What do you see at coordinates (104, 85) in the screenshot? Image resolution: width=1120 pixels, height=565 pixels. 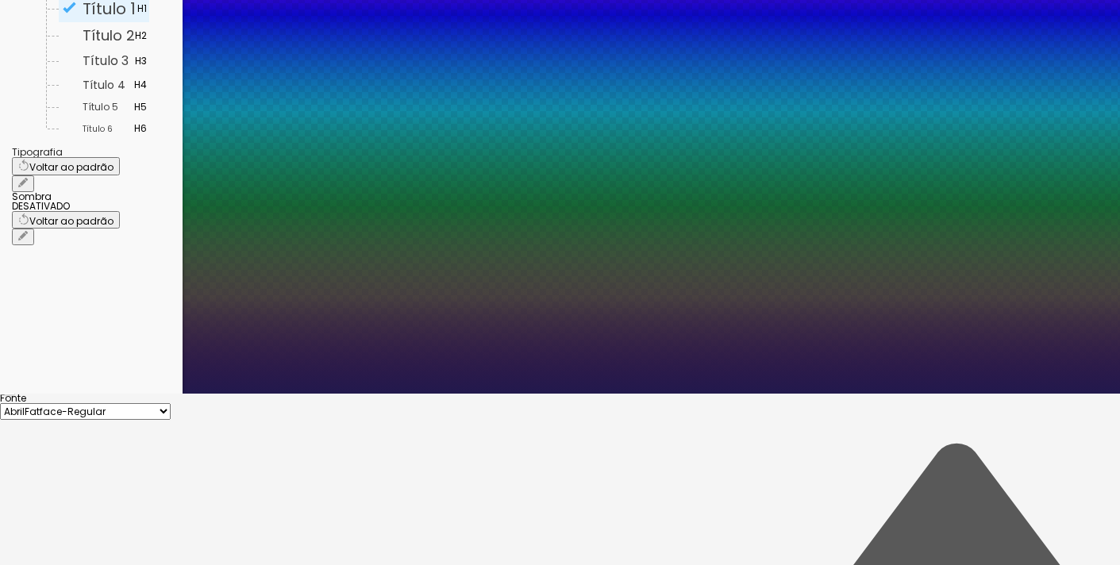 I see `font: Título 4` at bounding box center [104, 85].